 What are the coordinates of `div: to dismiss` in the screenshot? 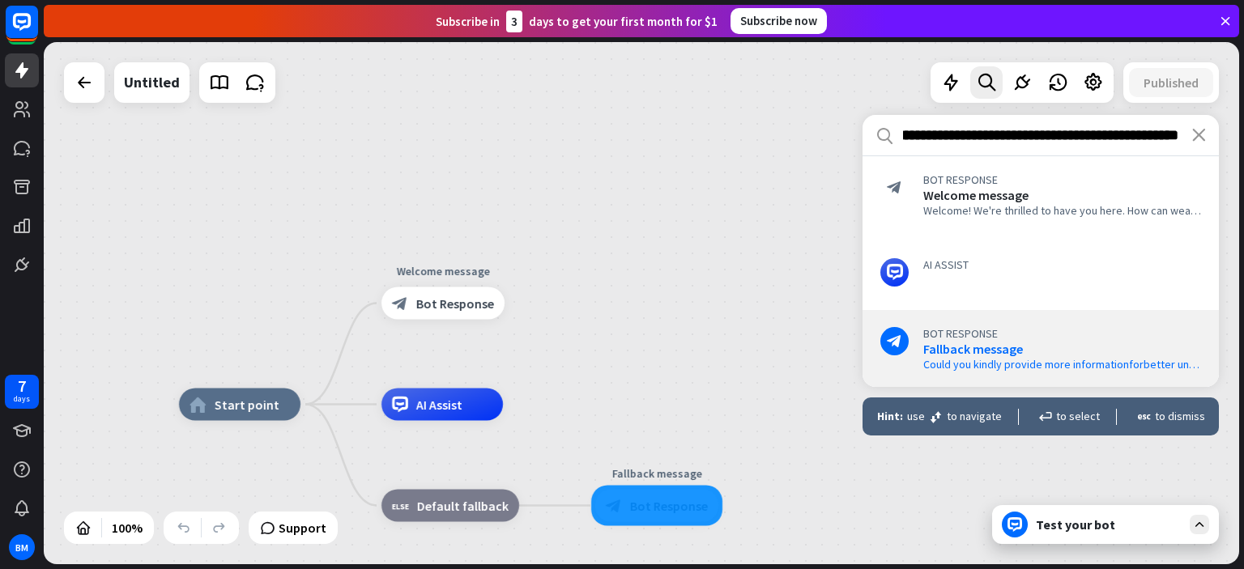 It's located at (1169, 416).